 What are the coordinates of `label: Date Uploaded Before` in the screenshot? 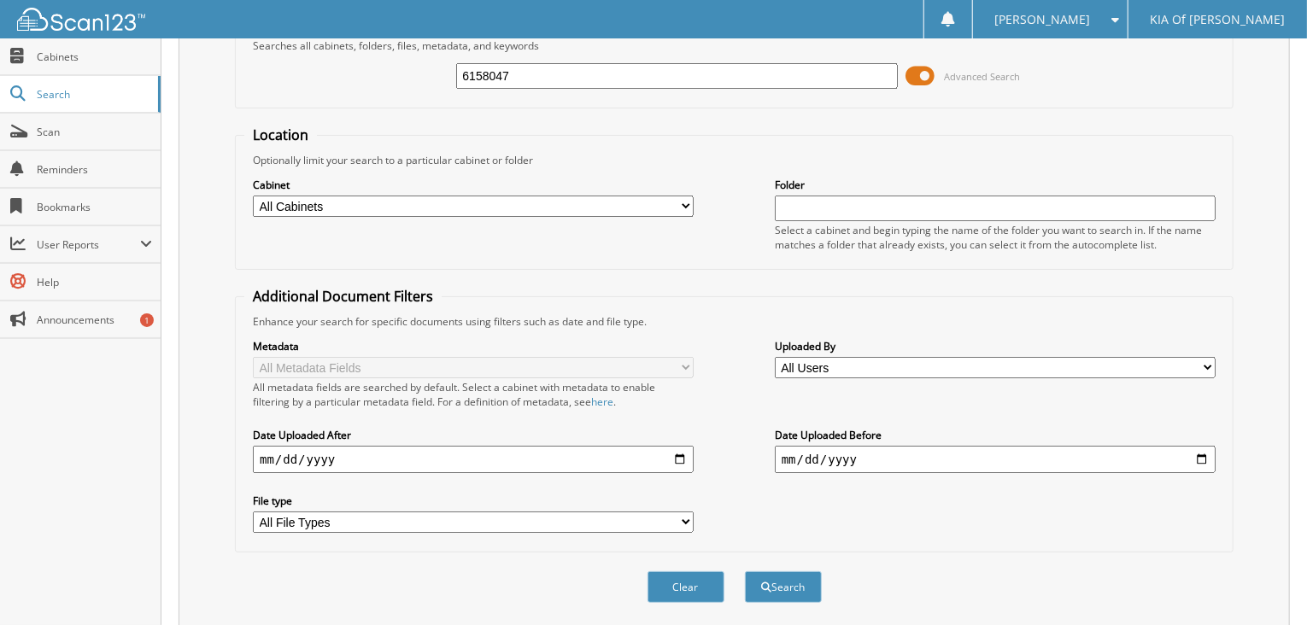 It's located at (995, 435).